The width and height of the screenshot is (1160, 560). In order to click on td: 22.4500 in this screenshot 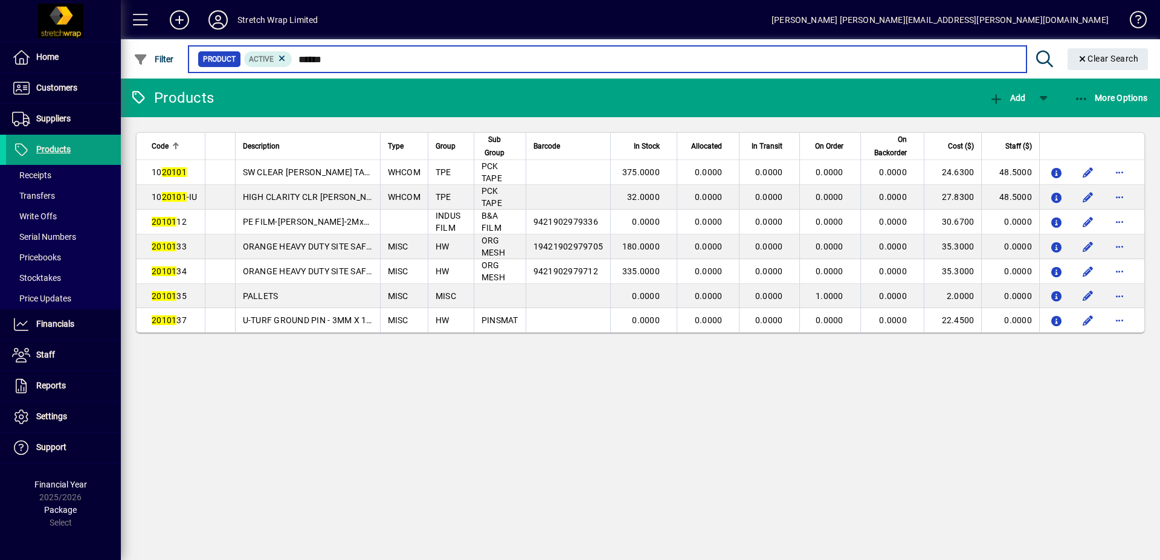, I will do `click(953, 320)`.